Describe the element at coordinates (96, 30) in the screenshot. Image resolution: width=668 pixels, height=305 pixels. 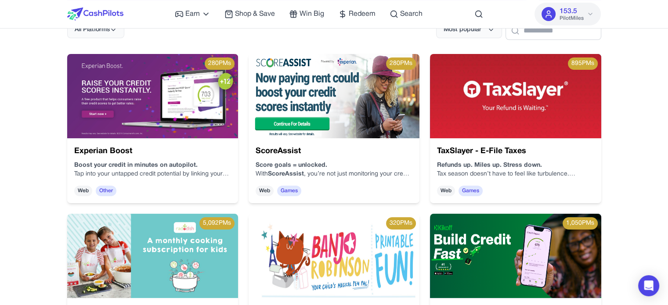
I see `button: All Platforms` at that location.